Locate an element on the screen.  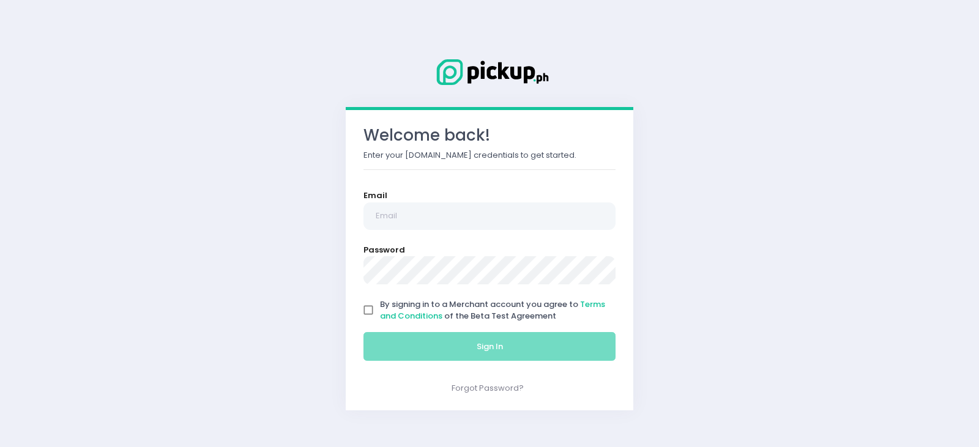
a: Terms and Conditions is located at coordinates (493, 310).